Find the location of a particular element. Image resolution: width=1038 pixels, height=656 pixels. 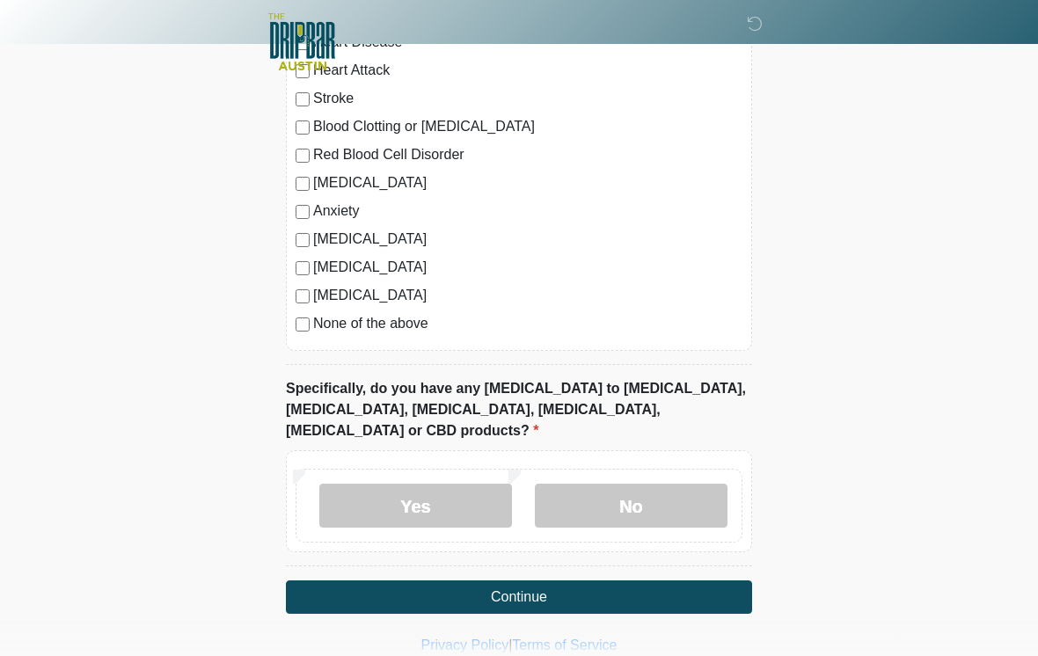

input: Anxiety is located at coordinates (303, 212).